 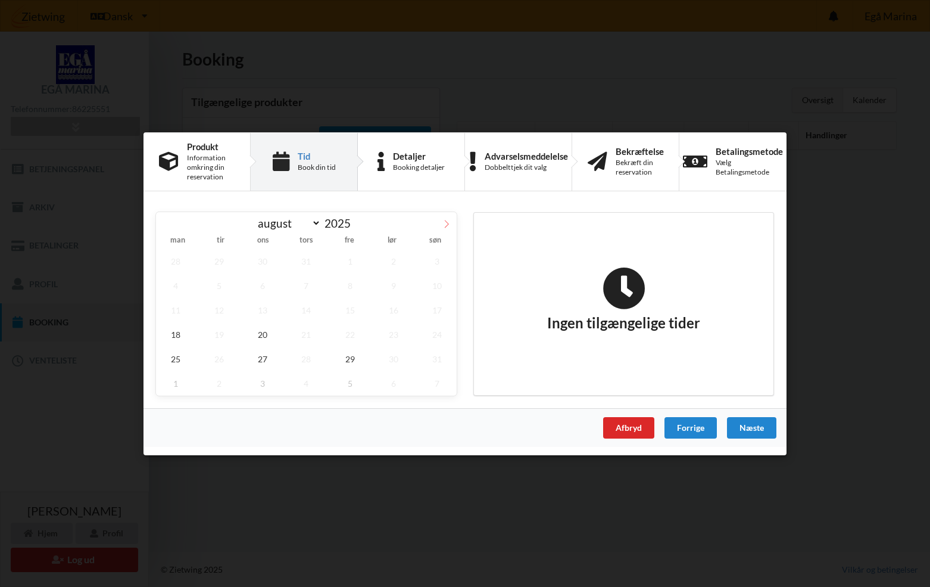 I want to click on span: søn, so click(x=435, y=240).